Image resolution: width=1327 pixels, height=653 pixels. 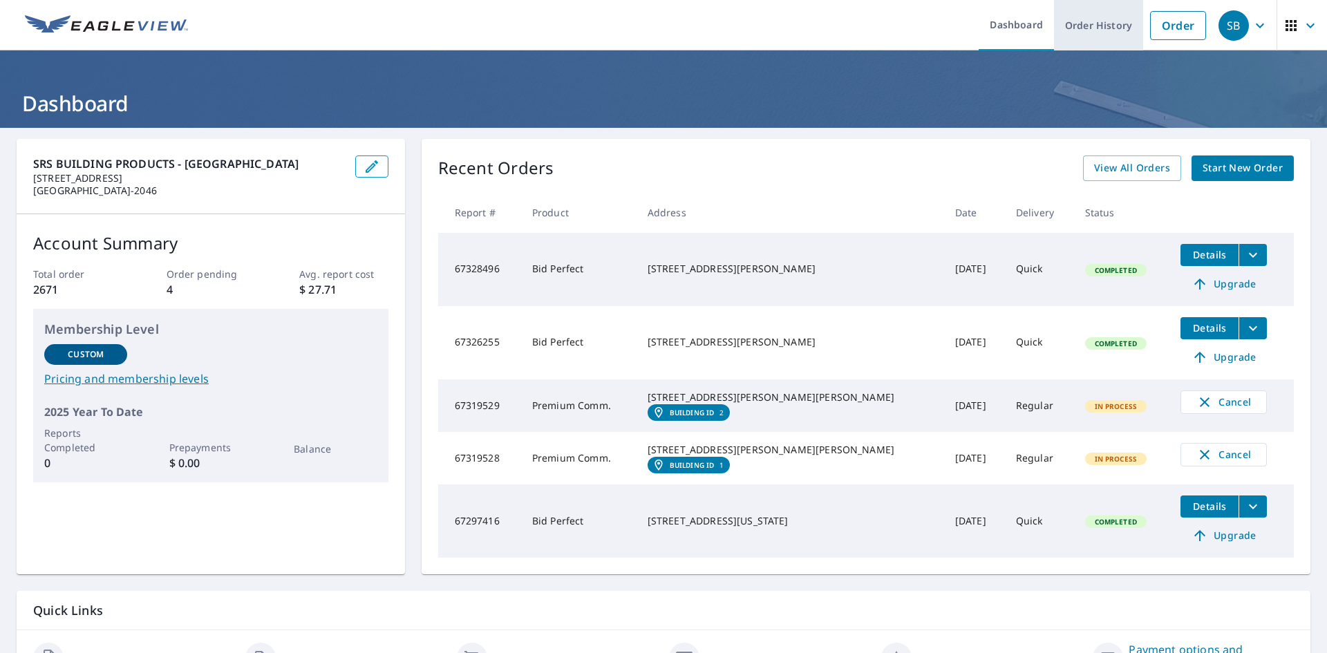 I want to click on td: 67326255, so click(x=480, y=343).